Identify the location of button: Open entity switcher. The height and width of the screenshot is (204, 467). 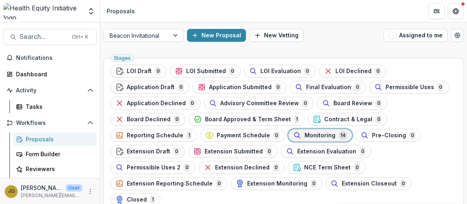
(91, 11).